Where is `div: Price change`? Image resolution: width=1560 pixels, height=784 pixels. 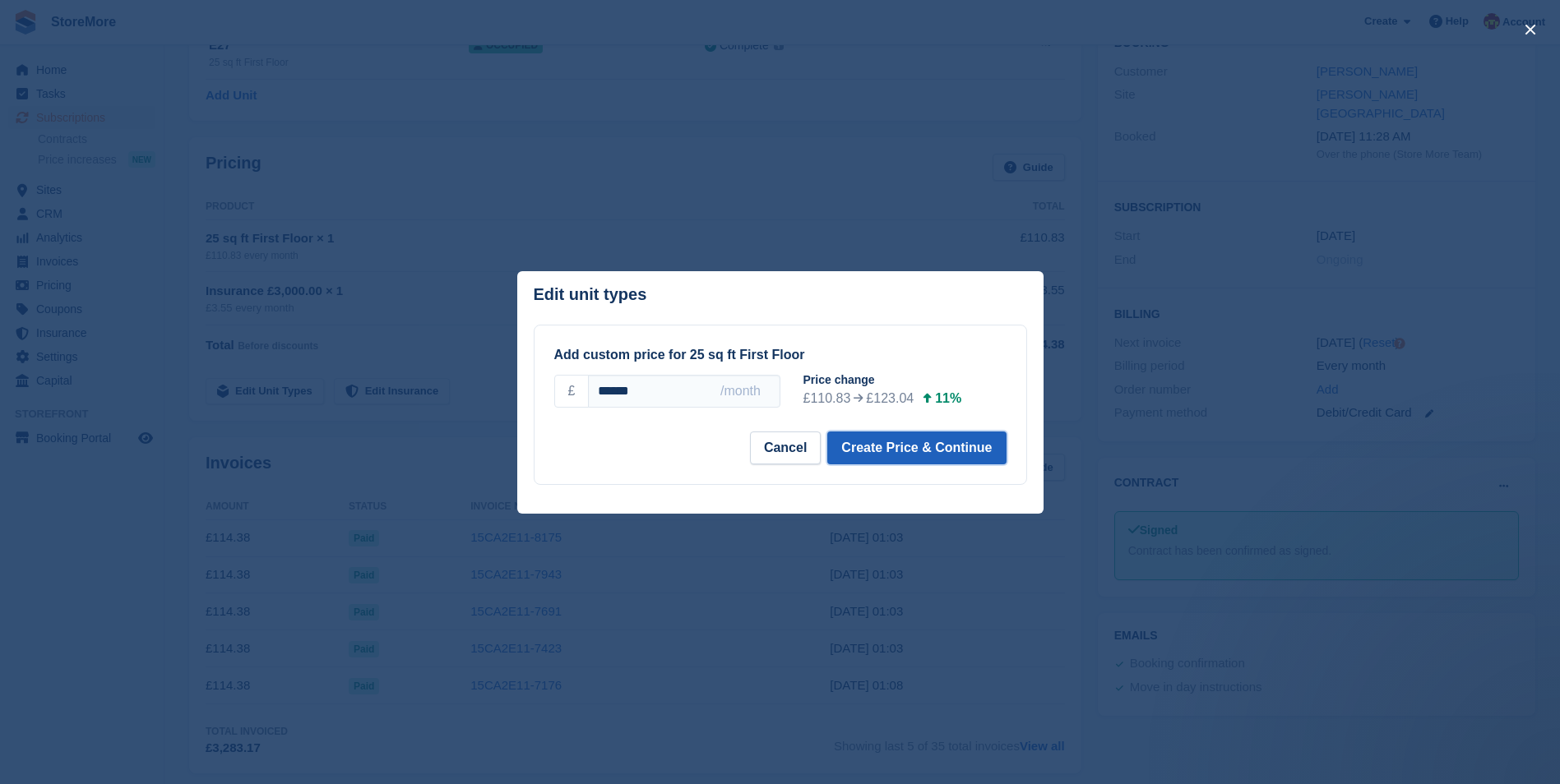 div: Price change is located at coordinates (911, 380).